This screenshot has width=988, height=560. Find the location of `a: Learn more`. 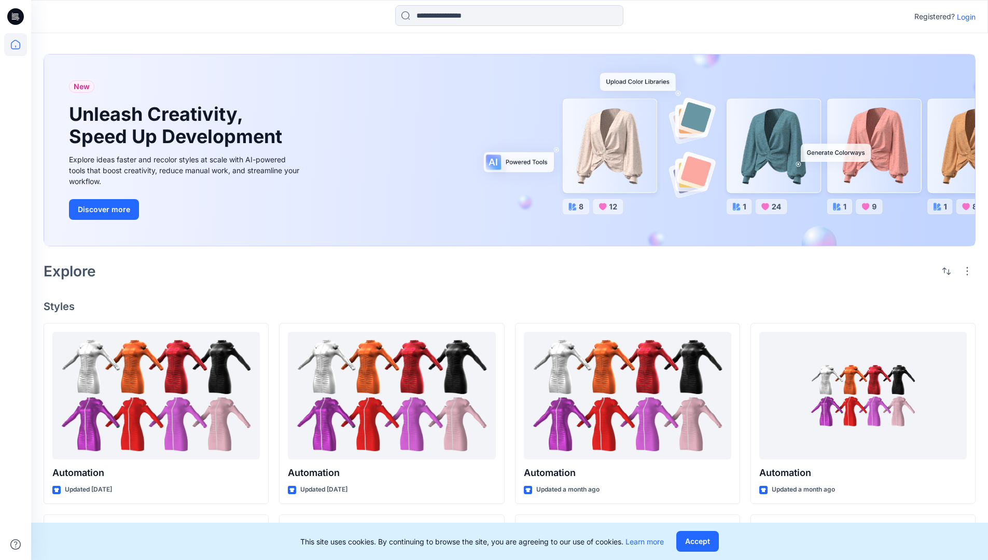

a: Learn more is located at coordinates (644, 541).